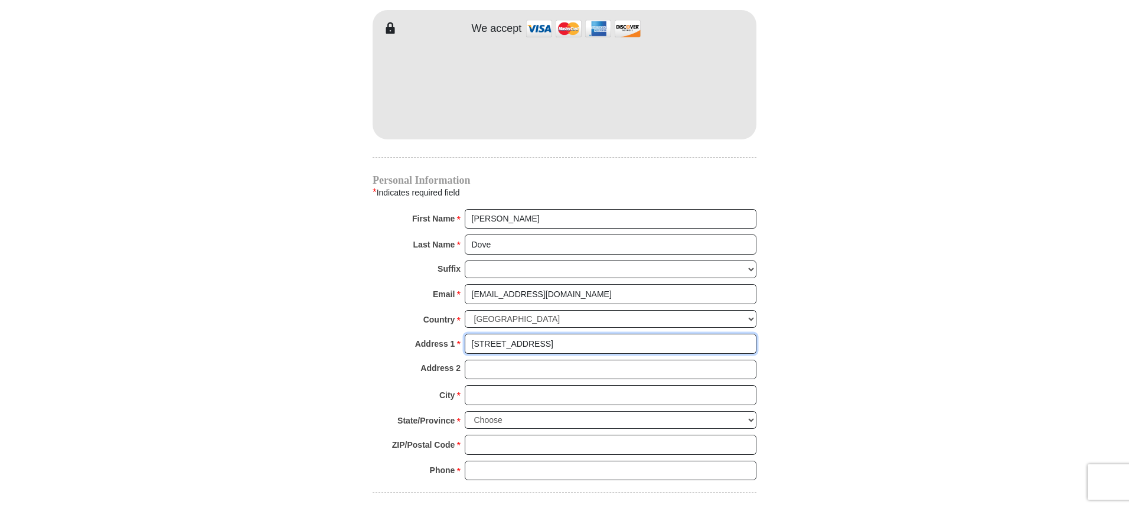  What do you see at coordinates (439, 320) in the screenshot?
I see `strong: Country` at bounding box center [439, 320].